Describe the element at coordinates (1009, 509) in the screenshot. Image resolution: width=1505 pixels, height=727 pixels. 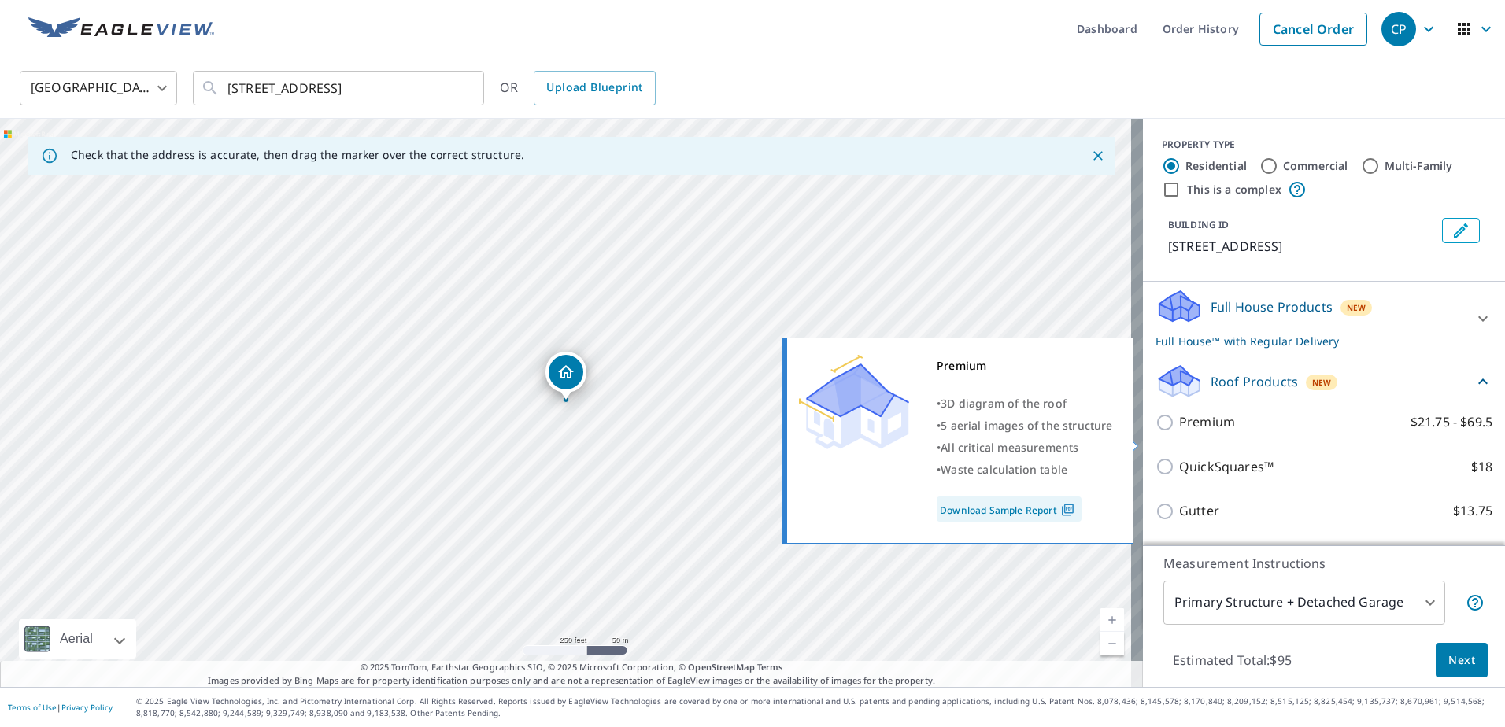
I see `a: Download Sample Report` at that location.